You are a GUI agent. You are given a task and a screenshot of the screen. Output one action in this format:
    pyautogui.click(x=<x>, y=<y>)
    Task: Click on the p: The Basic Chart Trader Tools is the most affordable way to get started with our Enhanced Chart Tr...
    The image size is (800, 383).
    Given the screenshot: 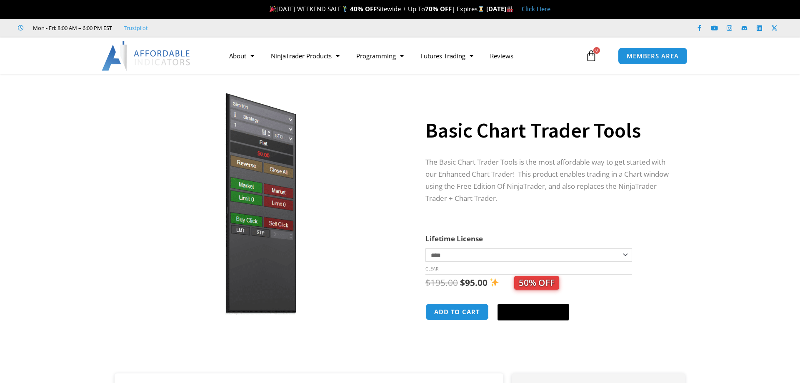 What is the action you would take?
    pyautogui.click(x=547, y=180)
    